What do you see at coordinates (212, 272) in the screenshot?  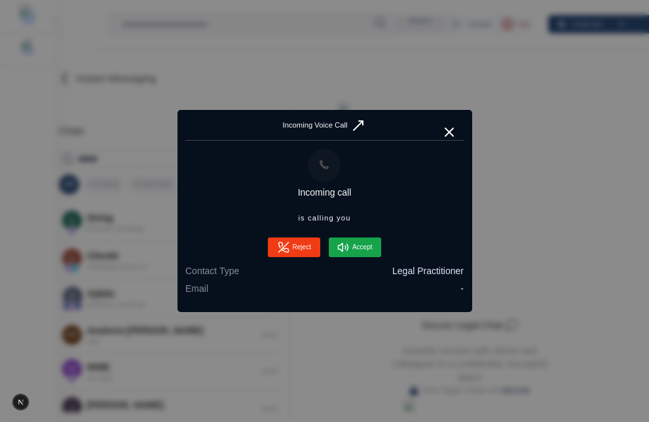 I see `span: Contact Type` at bounding box center [212, 272].